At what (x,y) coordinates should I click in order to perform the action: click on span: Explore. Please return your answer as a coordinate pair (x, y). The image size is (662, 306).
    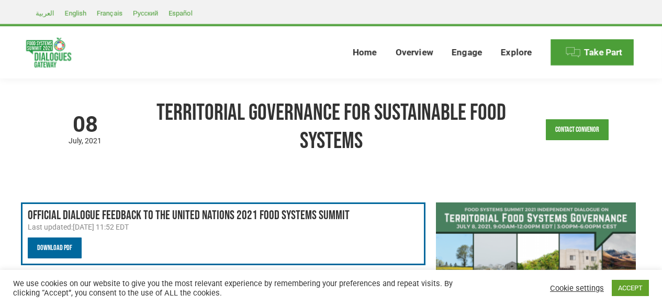
    Looking at the image, I should click on (516, 52).